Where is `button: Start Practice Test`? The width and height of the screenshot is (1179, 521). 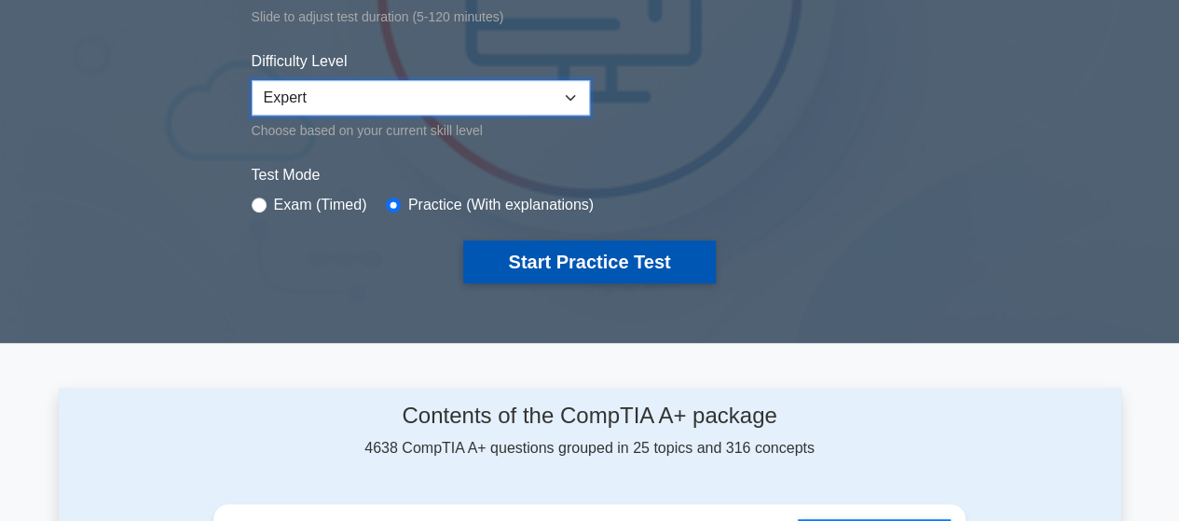
button: Start Practice Test is located at coordinates (589, 262).